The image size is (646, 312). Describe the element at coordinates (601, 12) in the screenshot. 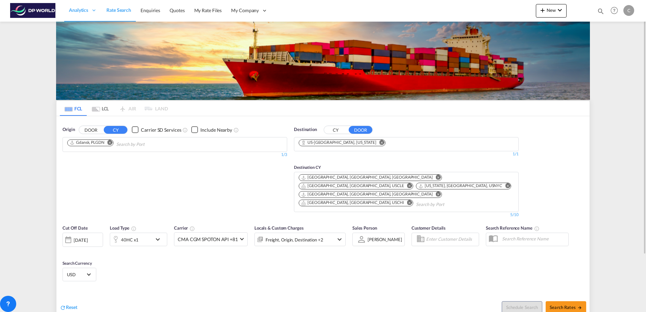

I see `div: icon-magnify` at that location.